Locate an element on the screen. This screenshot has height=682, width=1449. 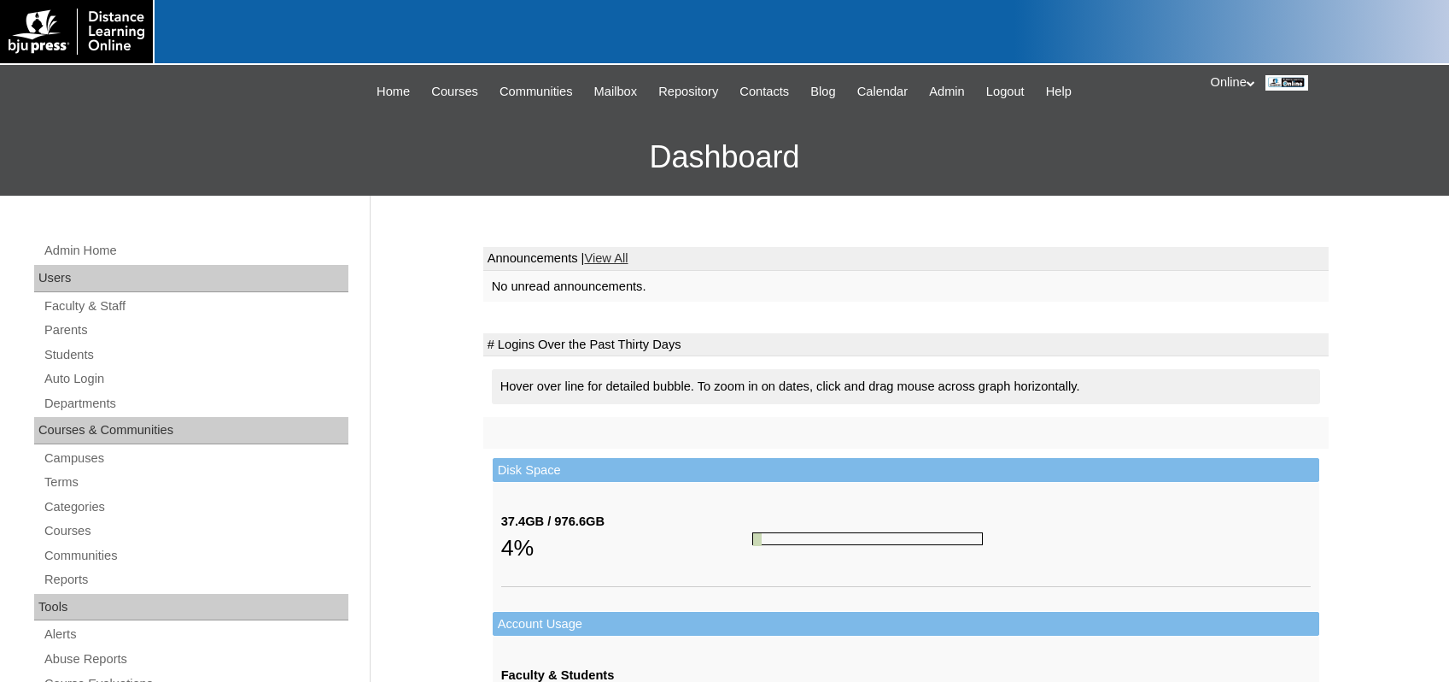
span: Courses is located at coordinates (454, 91).